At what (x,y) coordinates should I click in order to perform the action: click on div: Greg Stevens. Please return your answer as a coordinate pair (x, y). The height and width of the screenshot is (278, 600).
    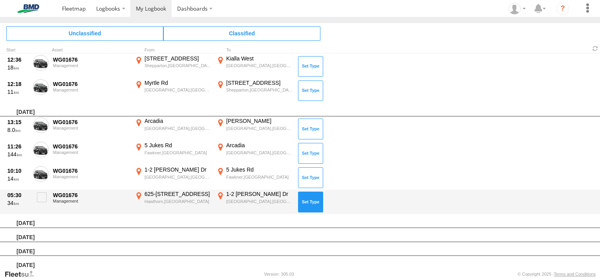
    Looking at the image, I should click on (517, 9).